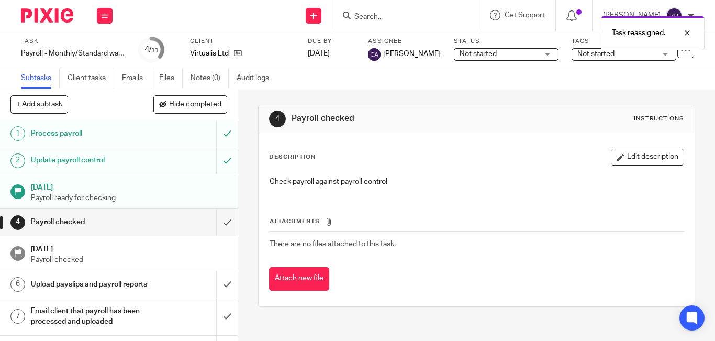 This screenshot has width=715, height=341. Describe the element at coordinates (47, 15) in the screenshot. I see `img: Pixie` at that location.